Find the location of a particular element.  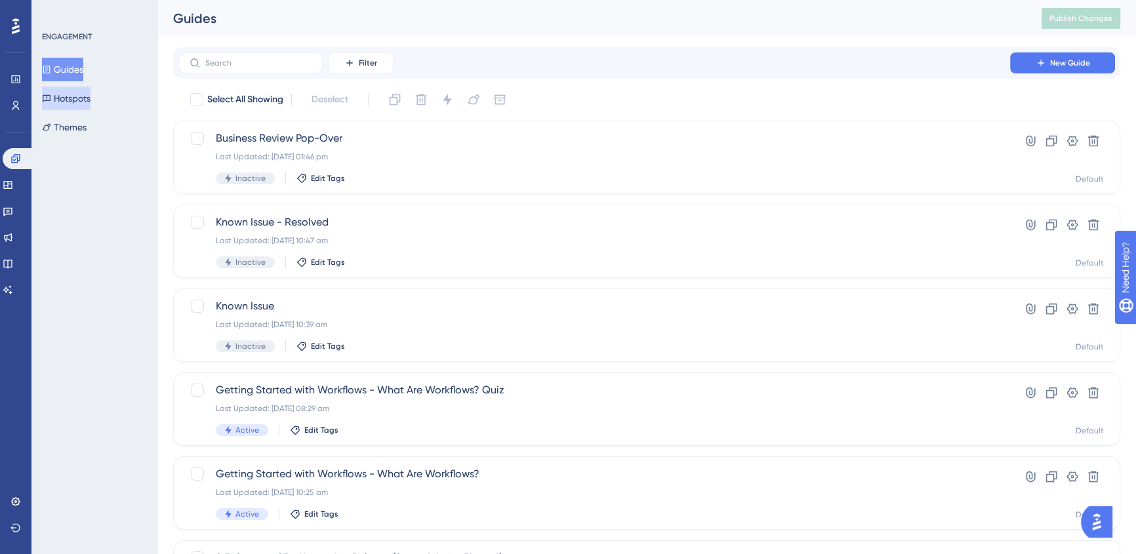

span: Select All Showing is located at coordinates (245, 100).